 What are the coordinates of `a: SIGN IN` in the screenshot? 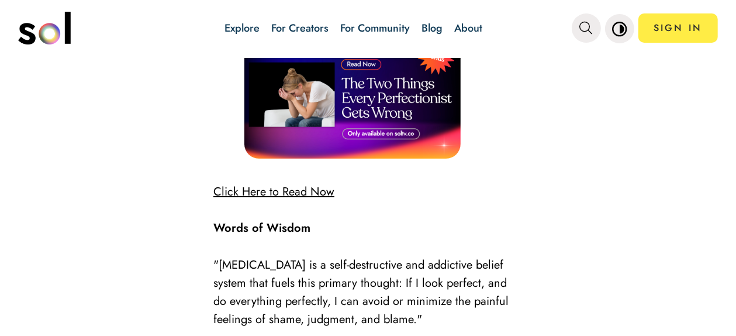 It's located at (678, 28).